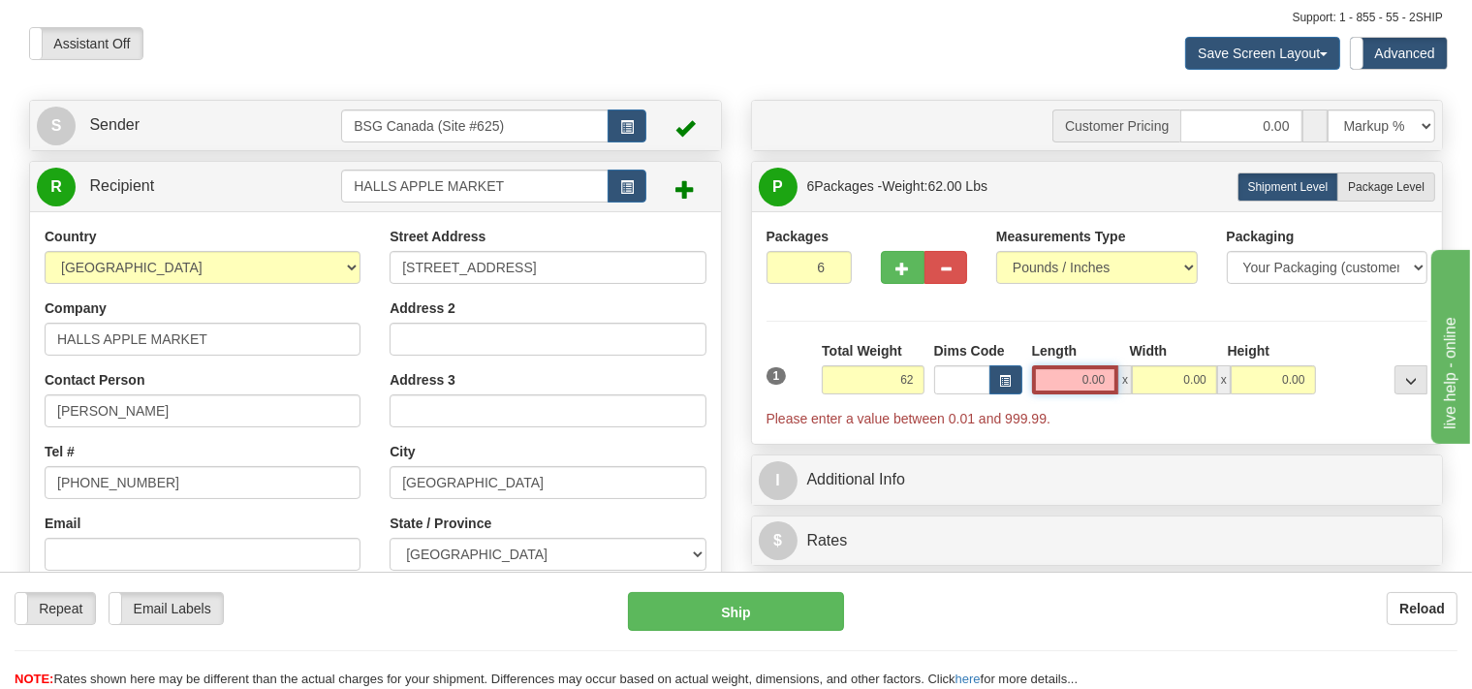  I want to click on label: Height, so click(1249, 351).